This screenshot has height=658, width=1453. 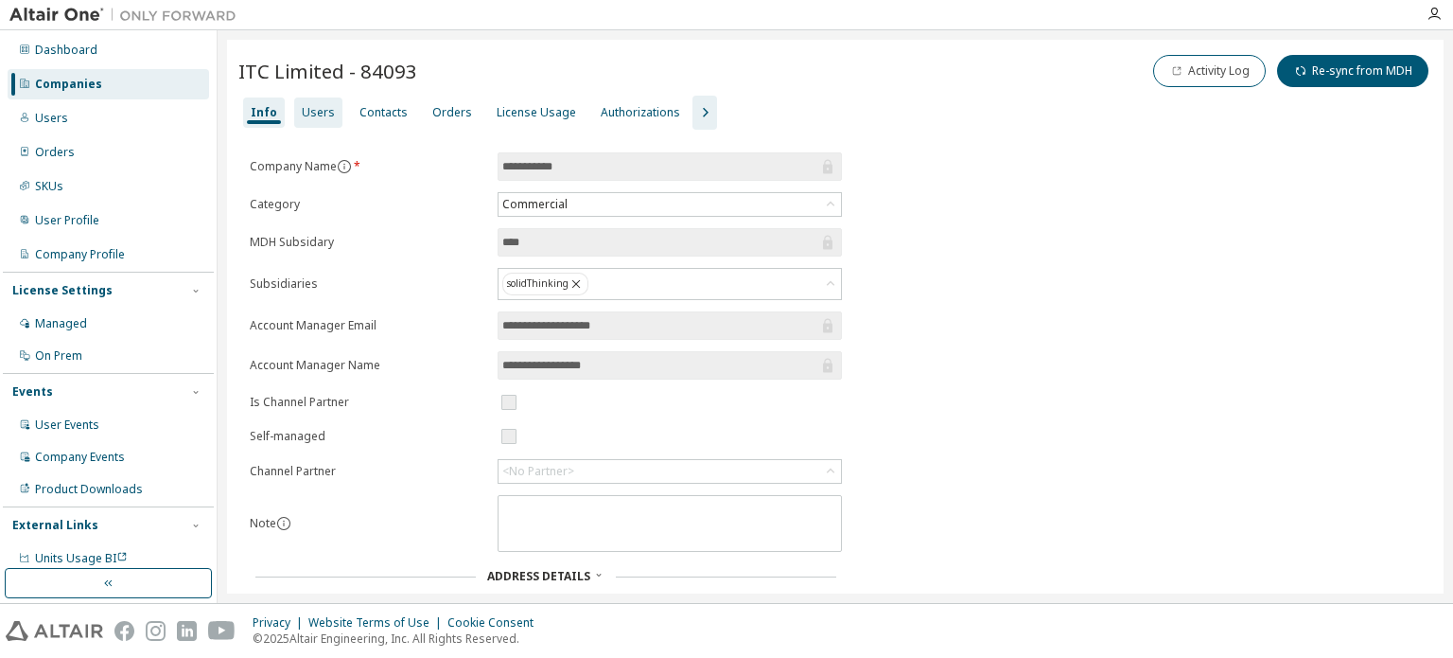 I want to click on p: © 2025 Altair Engineering, Inc. All Rights Reserved., so click(x=398, y=638).